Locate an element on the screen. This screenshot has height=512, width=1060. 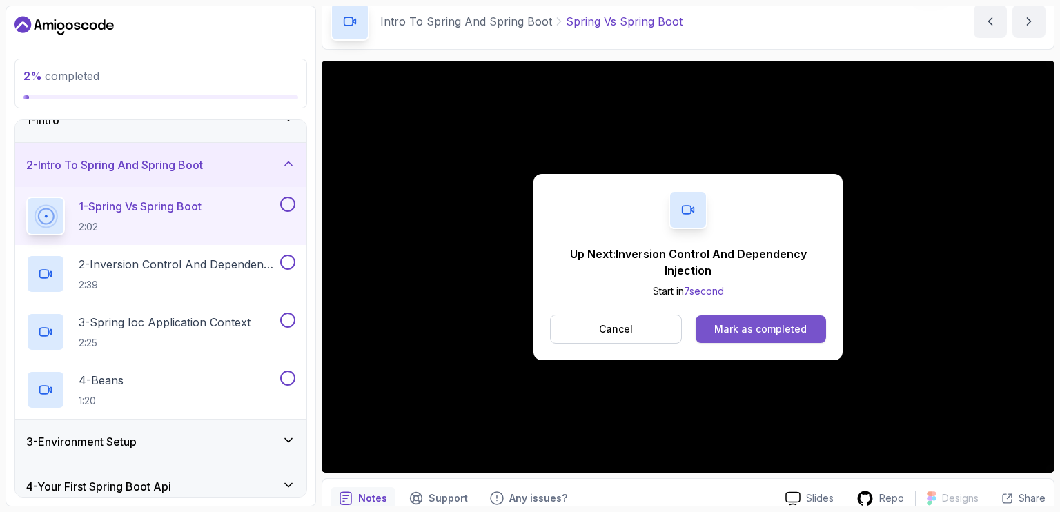
p: Up Next: Inversion Control And Dependency Injection is located at coordinates (688, 262).